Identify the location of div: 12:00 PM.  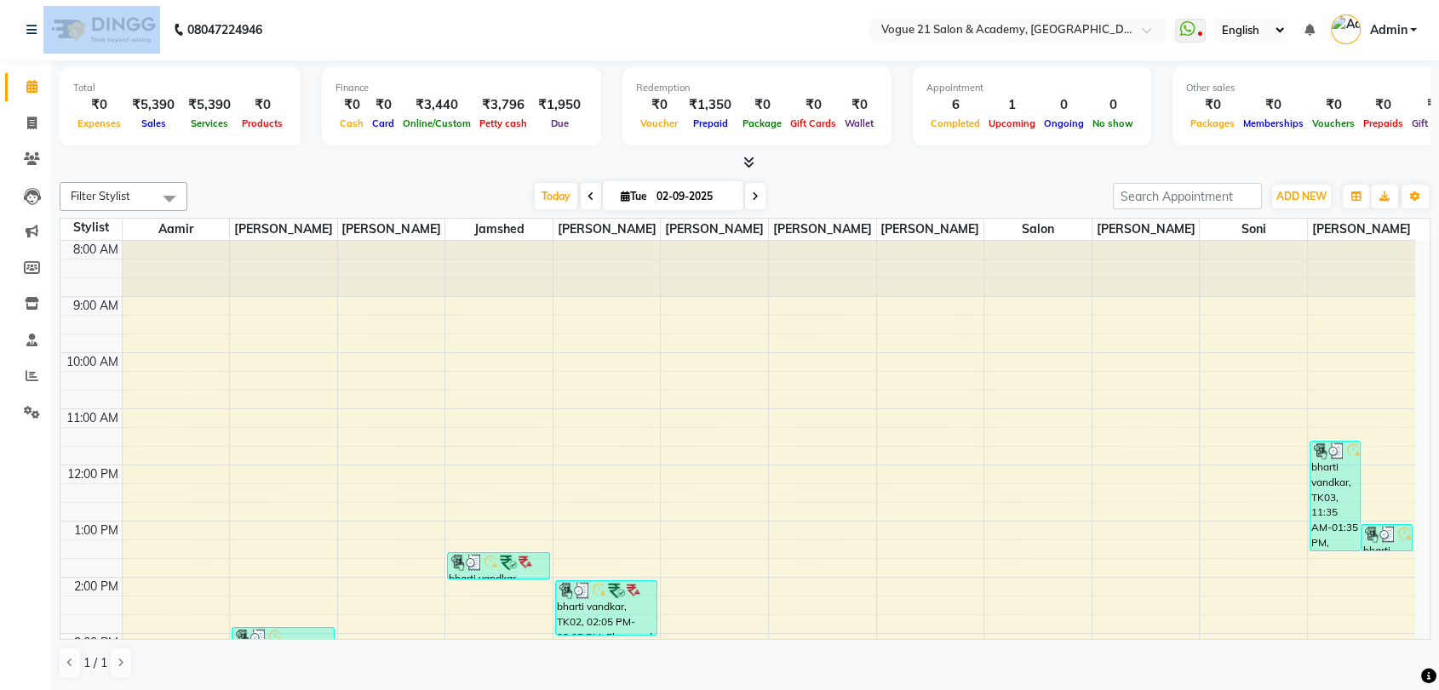
(93, 474).